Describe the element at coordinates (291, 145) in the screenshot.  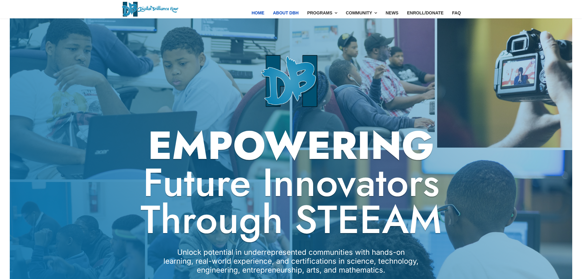
I see `strong: EMPOWERING` at that location.